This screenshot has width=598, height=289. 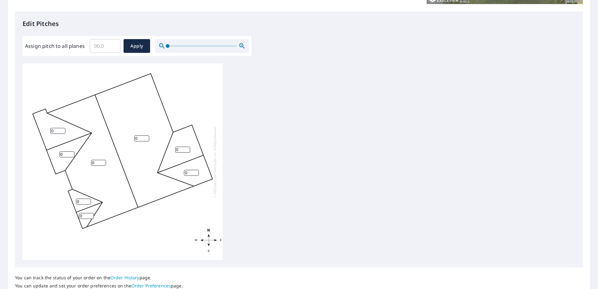 I want to click on p: You can track the status of your order on the page., so click(x=99, y=278).